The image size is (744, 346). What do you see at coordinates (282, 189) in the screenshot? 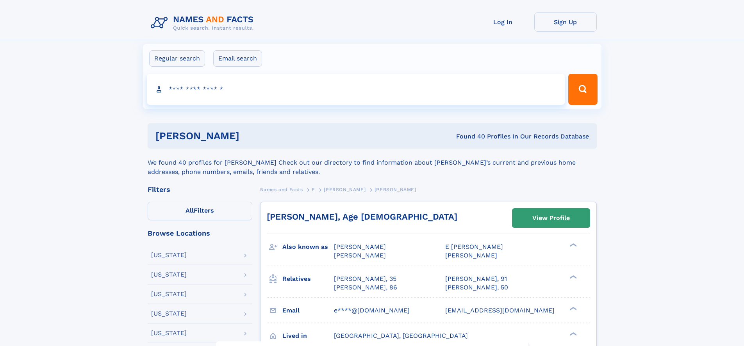
I see `a: Names and Facts` at bounding box center [282, 189].